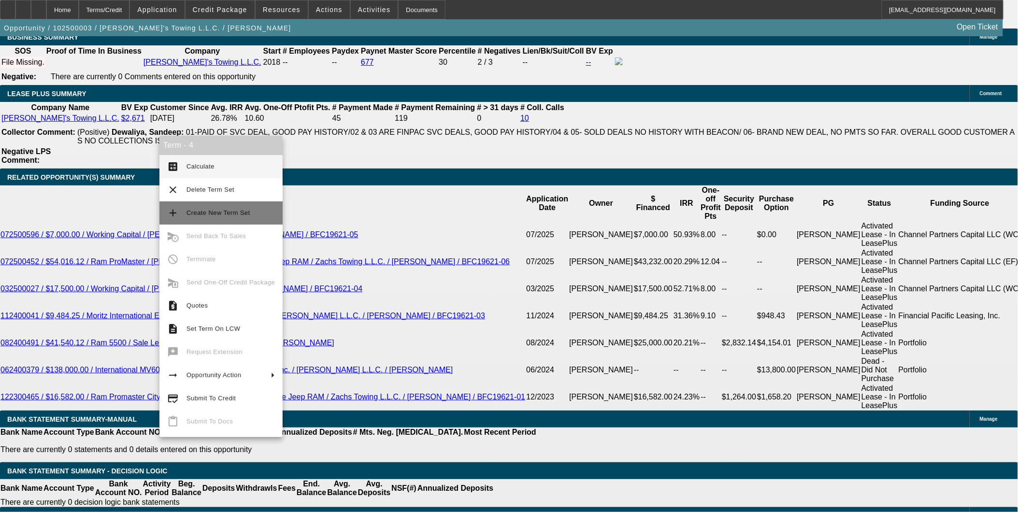  Describe the element at coordinates (547, 316) in the screenshot. I see `td: 11/2024` at that location.